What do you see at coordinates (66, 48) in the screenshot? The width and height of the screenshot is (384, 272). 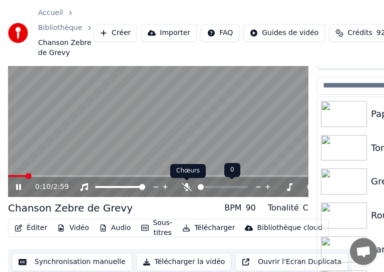 I see `span: Chanson Zebre de Grevy` at bounding box center [66, 48].